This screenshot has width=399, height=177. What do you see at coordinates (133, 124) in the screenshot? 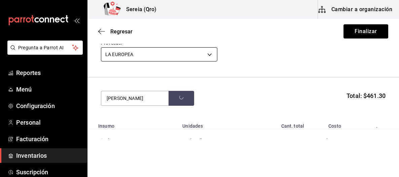
I see `th: Insumo` at bounding box center [133, 124].